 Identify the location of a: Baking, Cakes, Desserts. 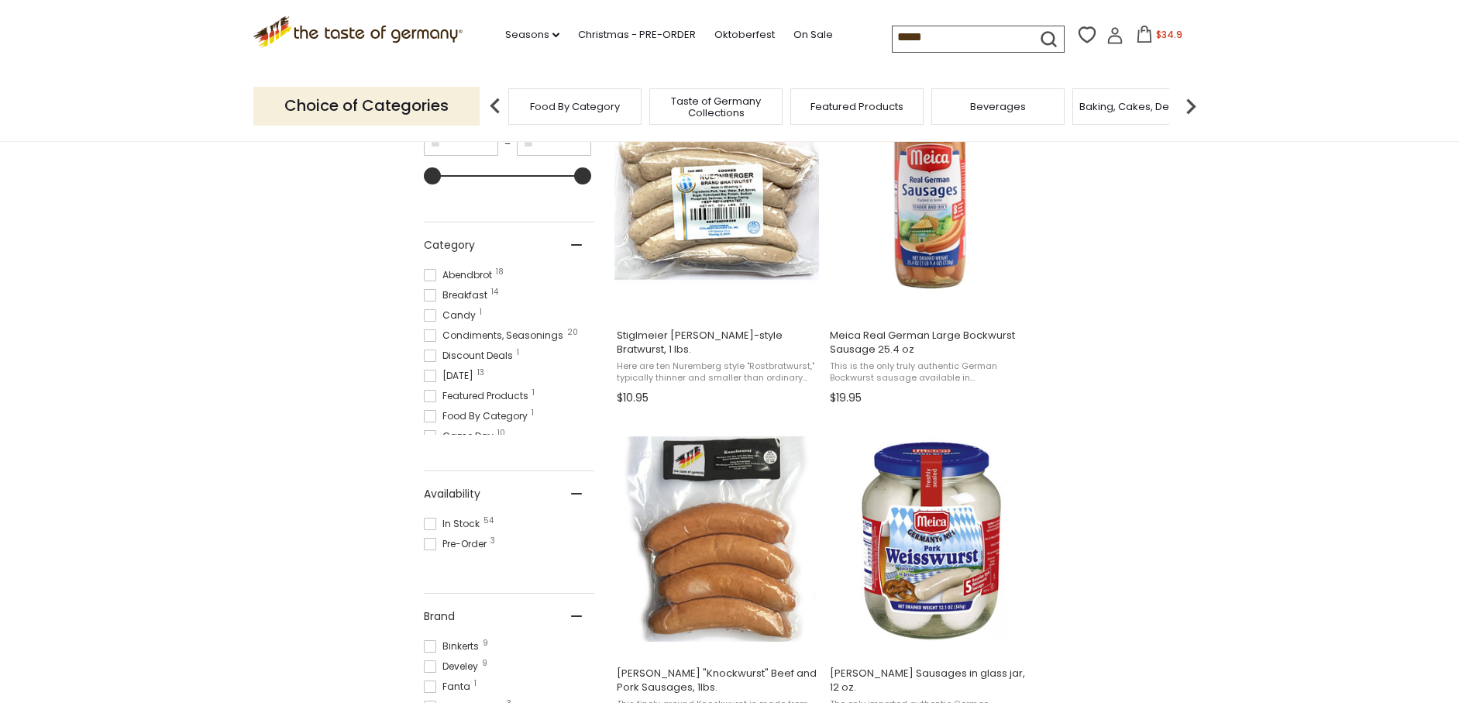
(1139, 106).